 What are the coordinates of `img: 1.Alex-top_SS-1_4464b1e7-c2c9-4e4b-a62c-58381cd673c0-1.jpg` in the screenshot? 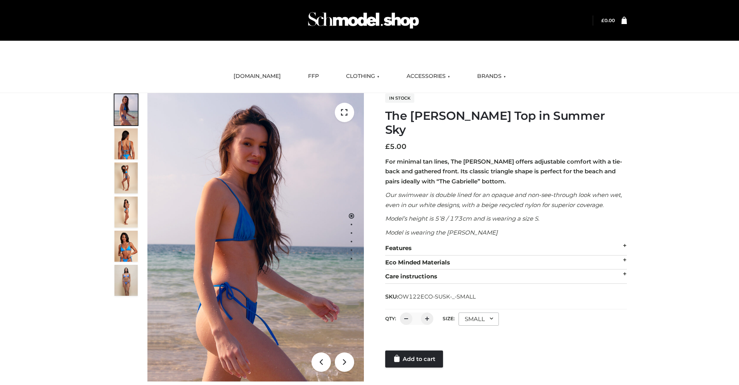 It's located at (126, 110).